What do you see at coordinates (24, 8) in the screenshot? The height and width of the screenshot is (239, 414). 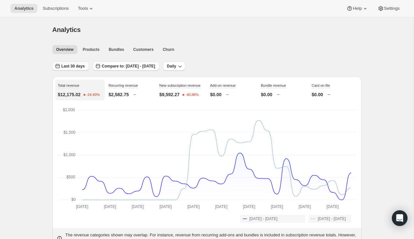 I see `button: Analytics` at bounding box center [24, 8].